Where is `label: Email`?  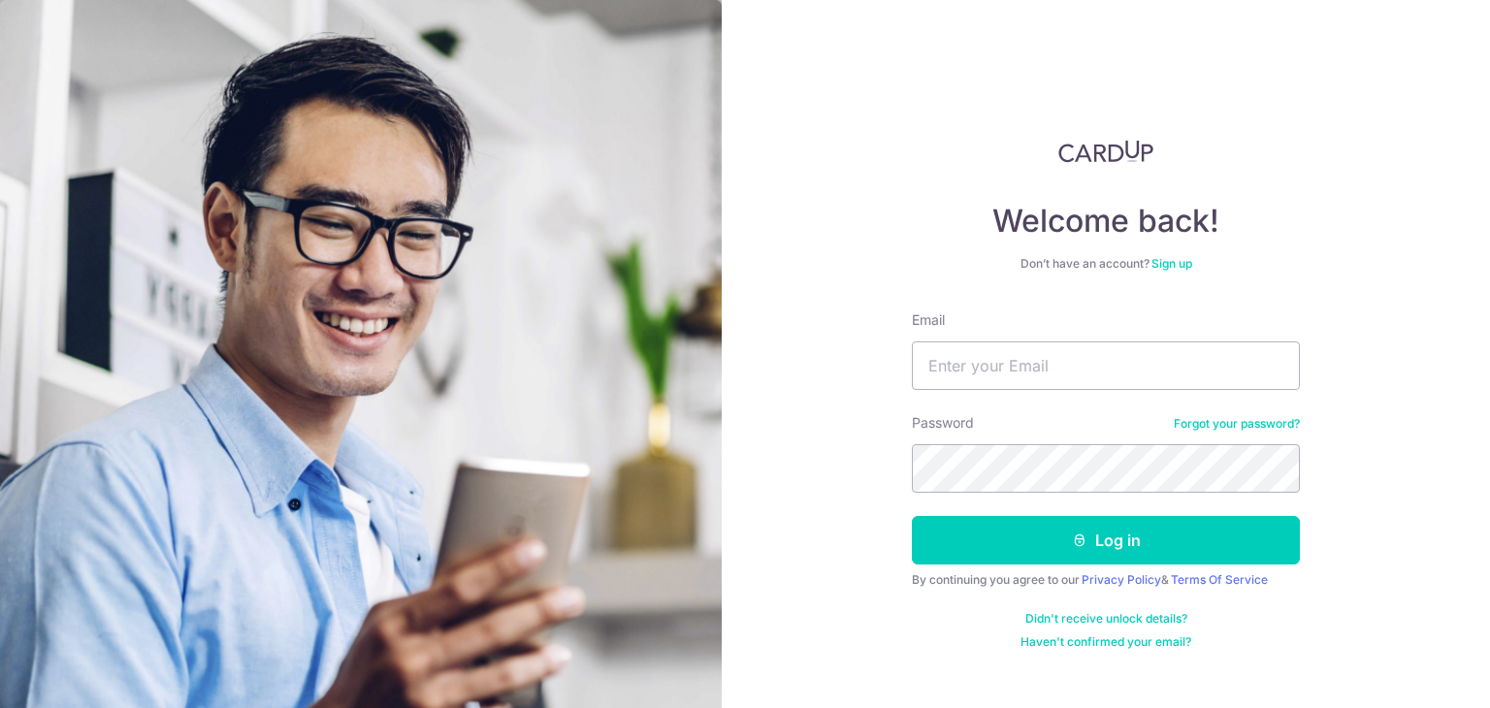 label: Email is located at coordinates (928, 320).